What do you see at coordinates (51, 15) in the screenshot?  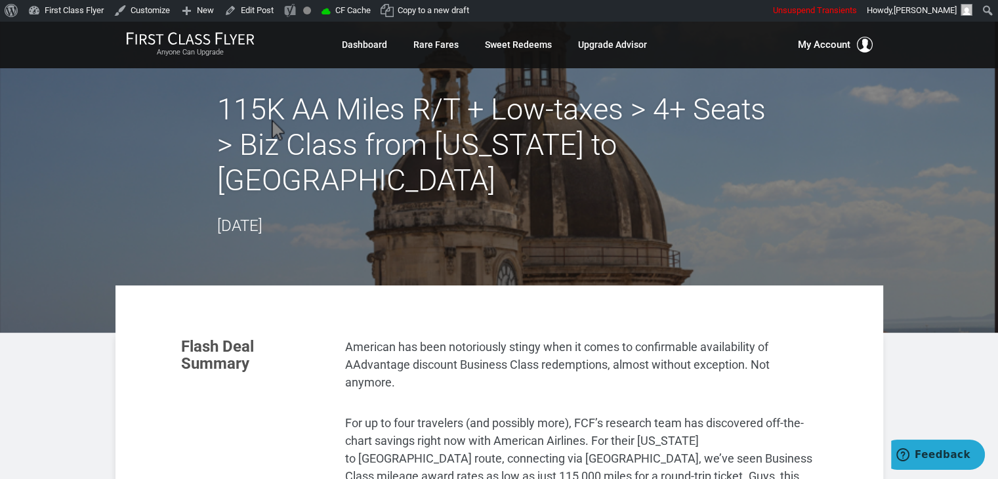 I see `span: Feedback` at bounding box center [51, 15].